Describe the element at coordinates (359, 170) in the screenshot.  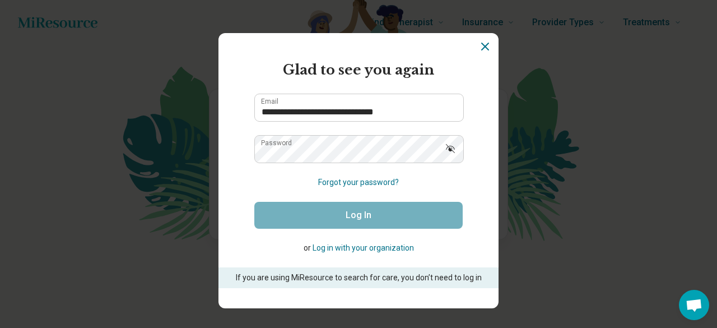
I see `section: Login Dialog` at that location.